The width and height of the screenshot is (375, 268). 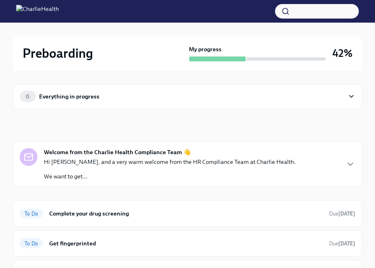 What do you see at coordinates (117, 152) in the screenshot?
I see `strong: Welcome from the Charlie Health Compliance Team 👋` at bounding box center [117, 152].